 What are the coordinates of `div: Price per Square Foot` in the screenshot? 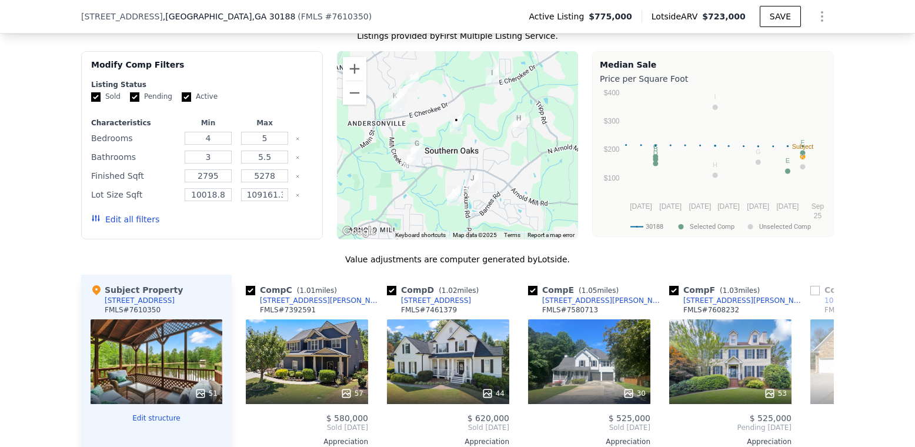 It's located at (713, 79).